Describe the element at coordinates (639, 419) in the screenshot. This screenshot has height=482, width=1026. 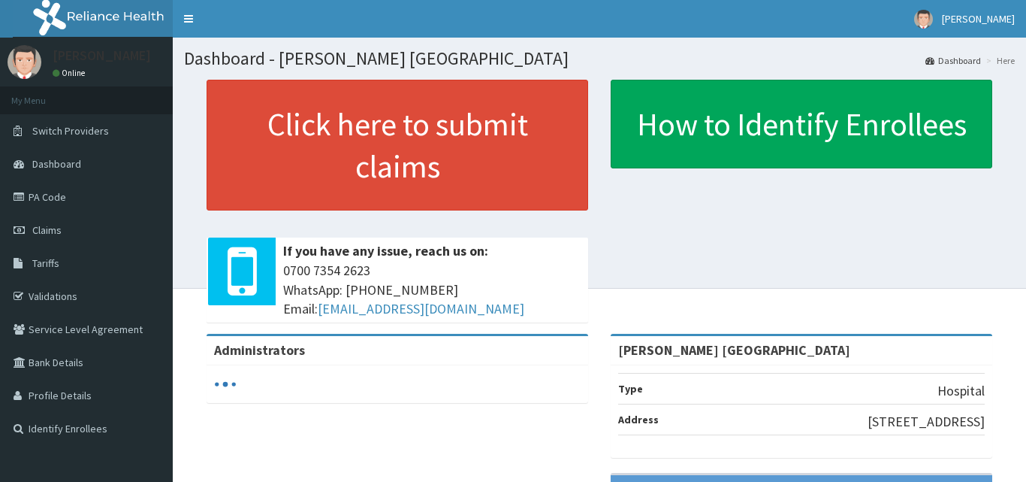
I see `b: Address` at that location.